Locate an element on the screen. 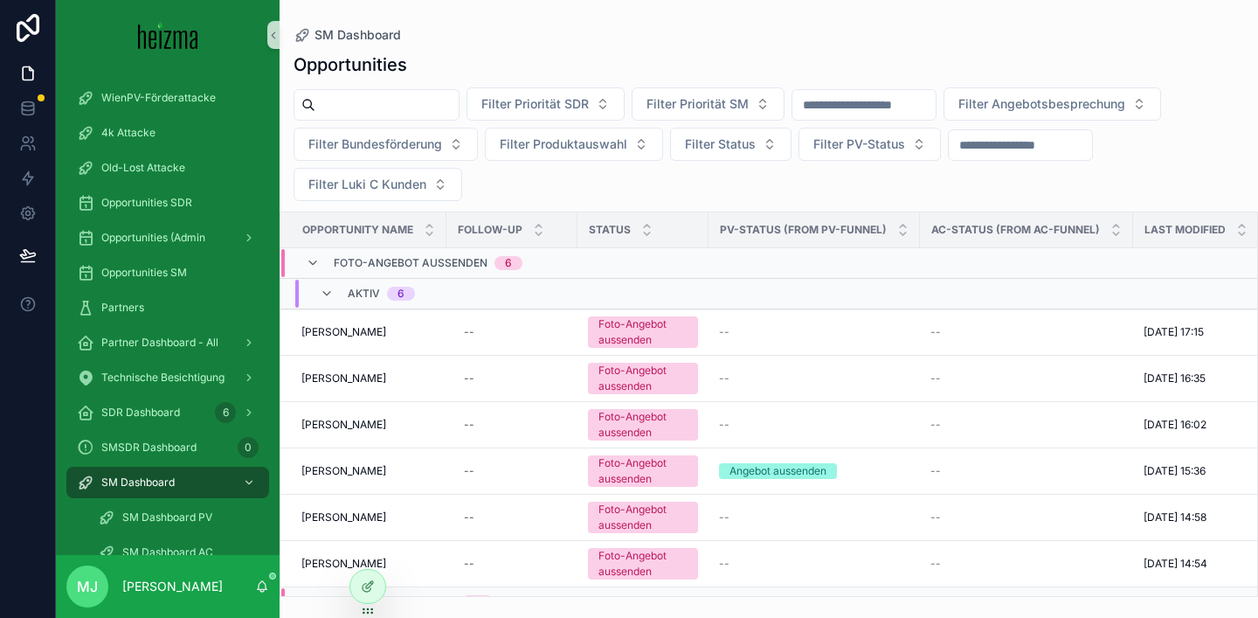  span: Last Modified is located at coordinates (1185, 230).